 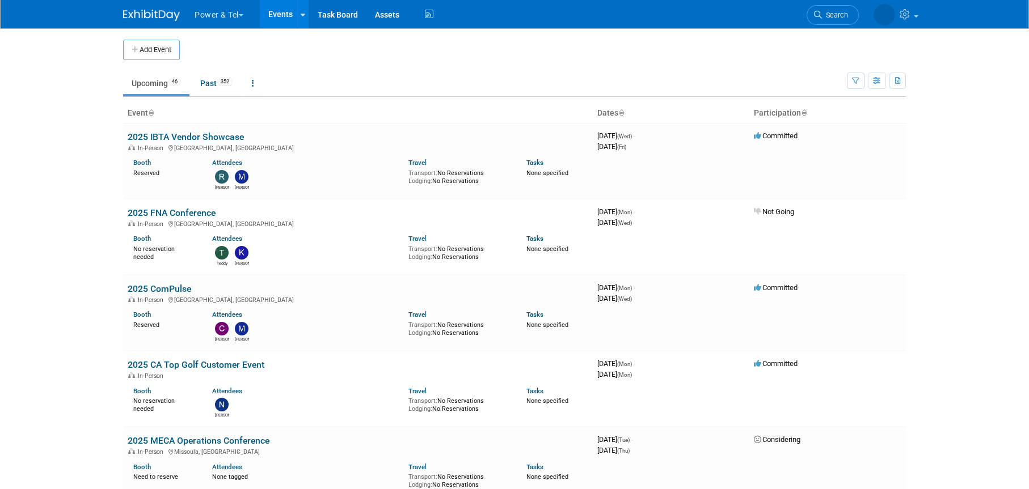 I want to click on span: (Wed), so click(x=624, y=136).